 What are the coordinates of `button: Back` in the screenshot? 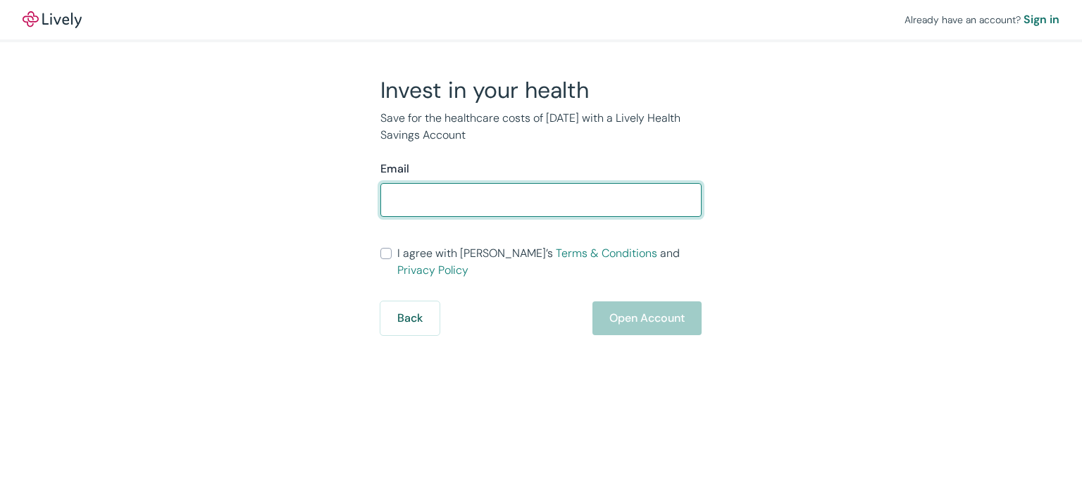 It's located at (410, 318).